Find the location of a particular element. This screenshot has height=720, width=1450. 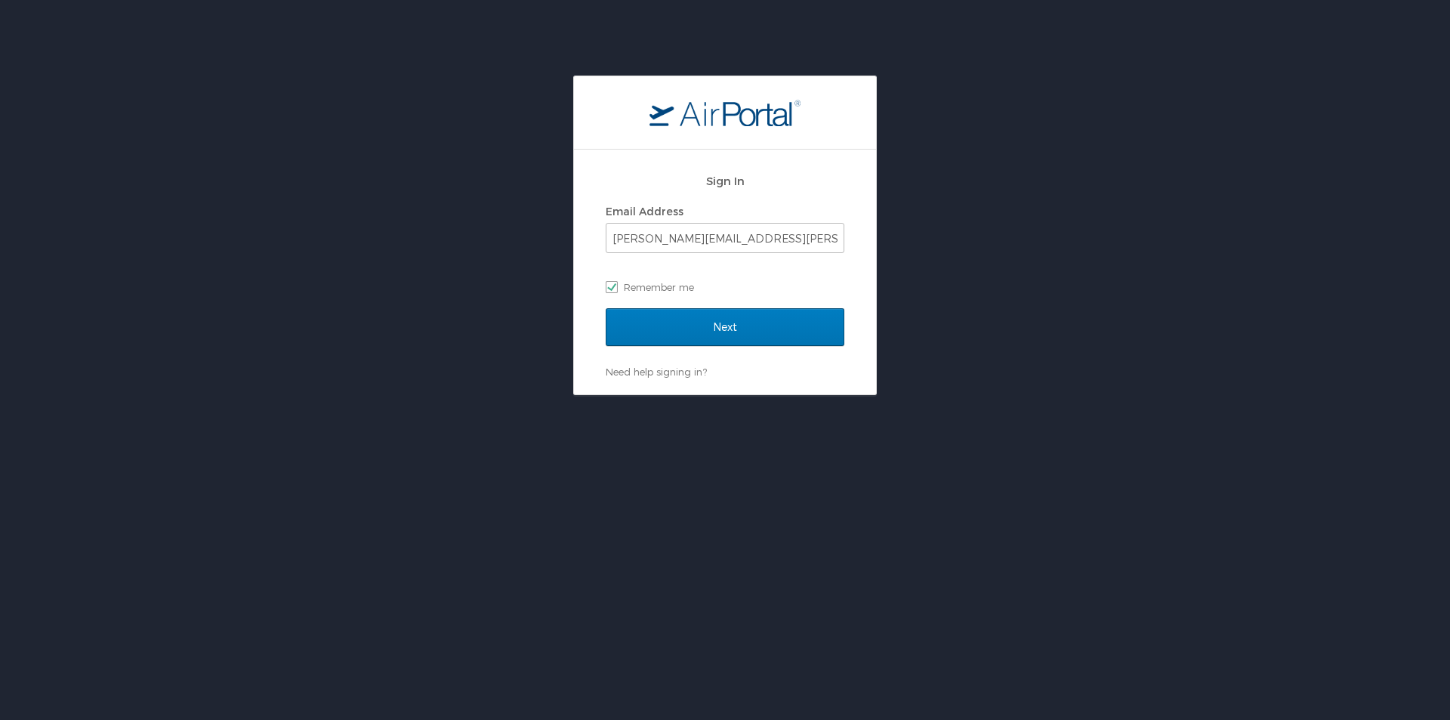

label: Remember me is located at coordinates (725, 287).